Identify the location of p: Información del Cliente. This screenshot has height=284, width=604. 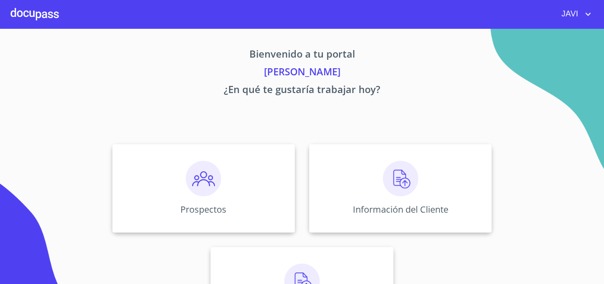
(401, 209).